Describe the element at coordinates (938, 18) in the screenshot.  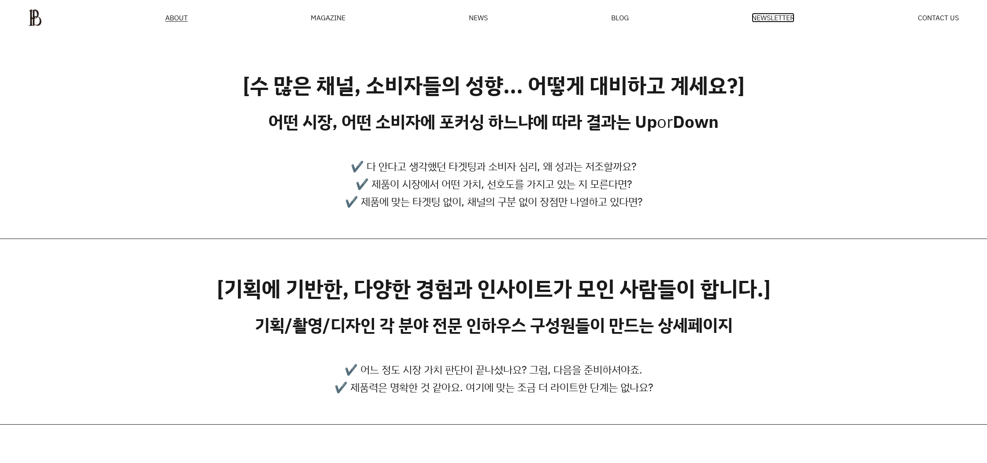
I see `a: CONTACT US` at that location.